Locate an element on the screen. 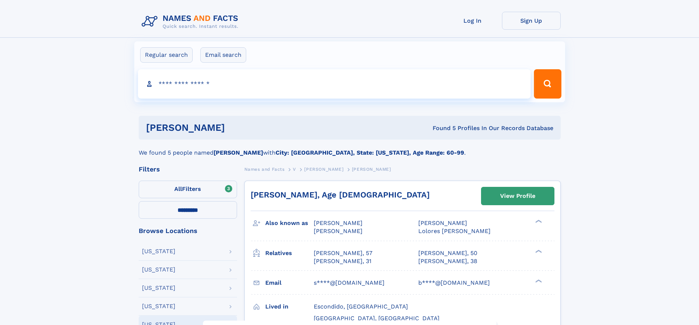 The height and width of the screenshot is (325, 699). div: Filters is located at coordinates (188, 169).